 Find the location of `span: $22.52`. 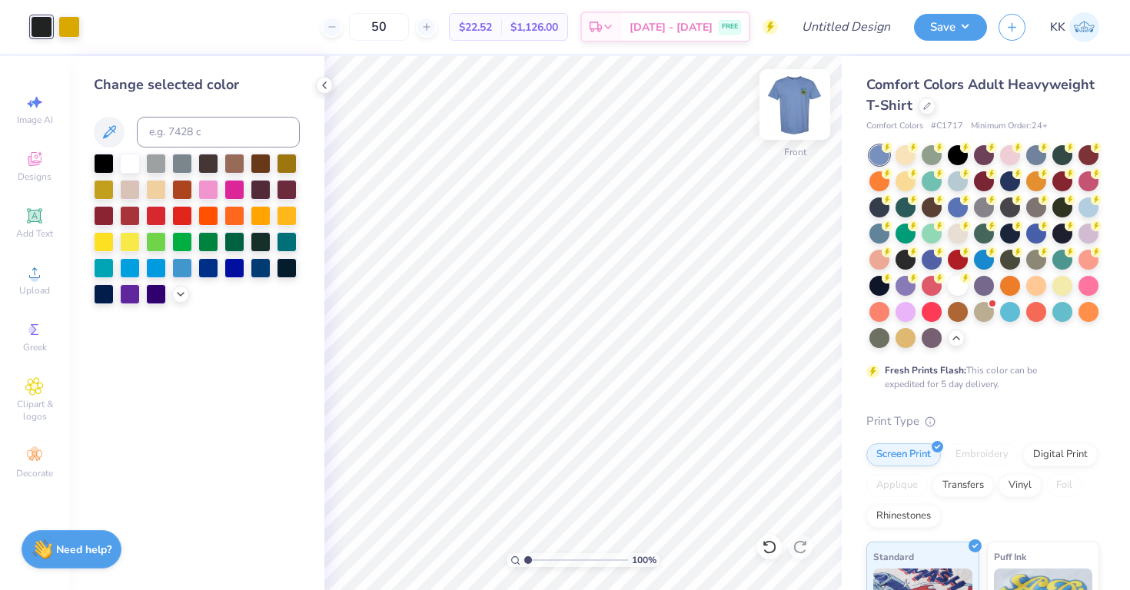

span: $22.52 is located at coordinates (475, 27).